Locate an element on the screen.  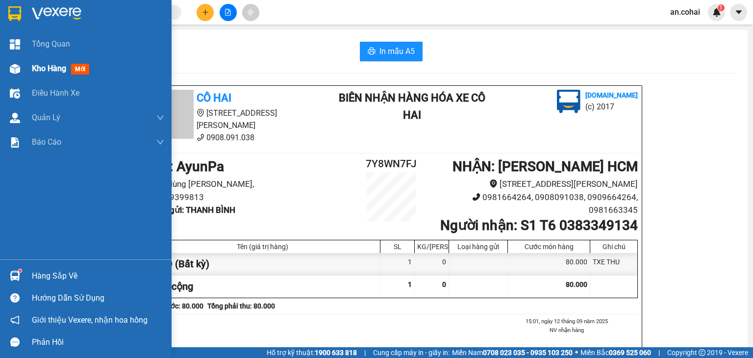
div: 80.000 is located at coordinates (549, 264).